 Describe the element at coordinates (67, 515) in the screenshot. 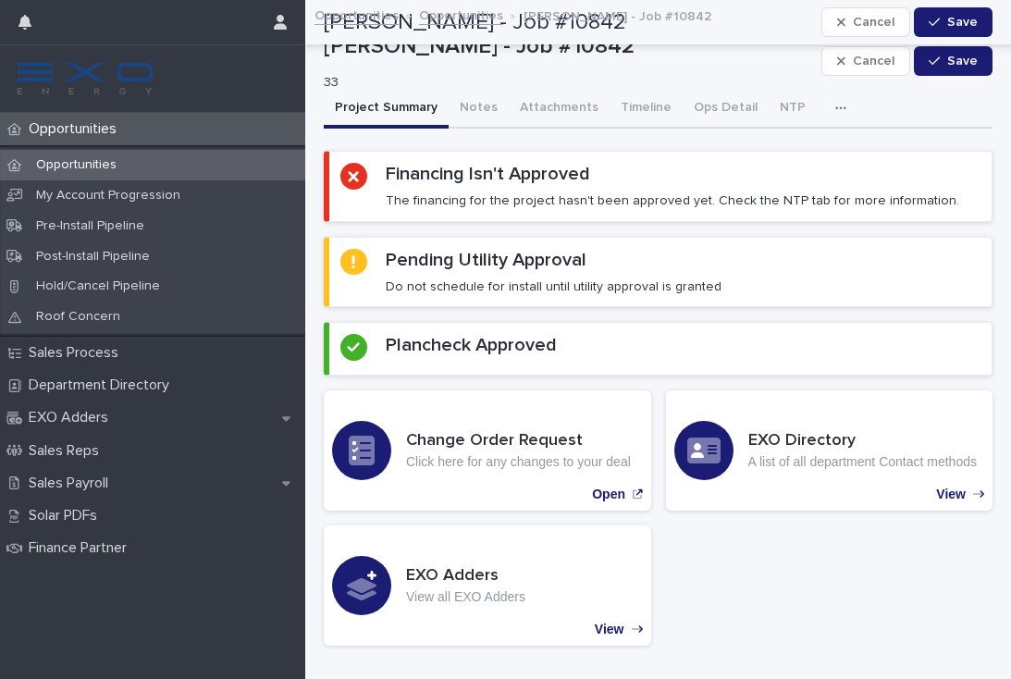

I see `p: Solar PDFs` at that location.